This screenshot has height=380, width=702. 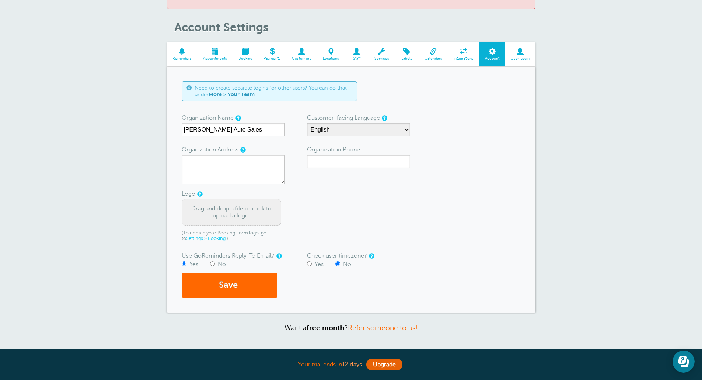 What do you see at coordinates (199, 194) in the screenshot?
I see `a: If you upload a logo here it will be added to your email reminders, email message blasts, and Rev...` at bounding box center [199, 194].